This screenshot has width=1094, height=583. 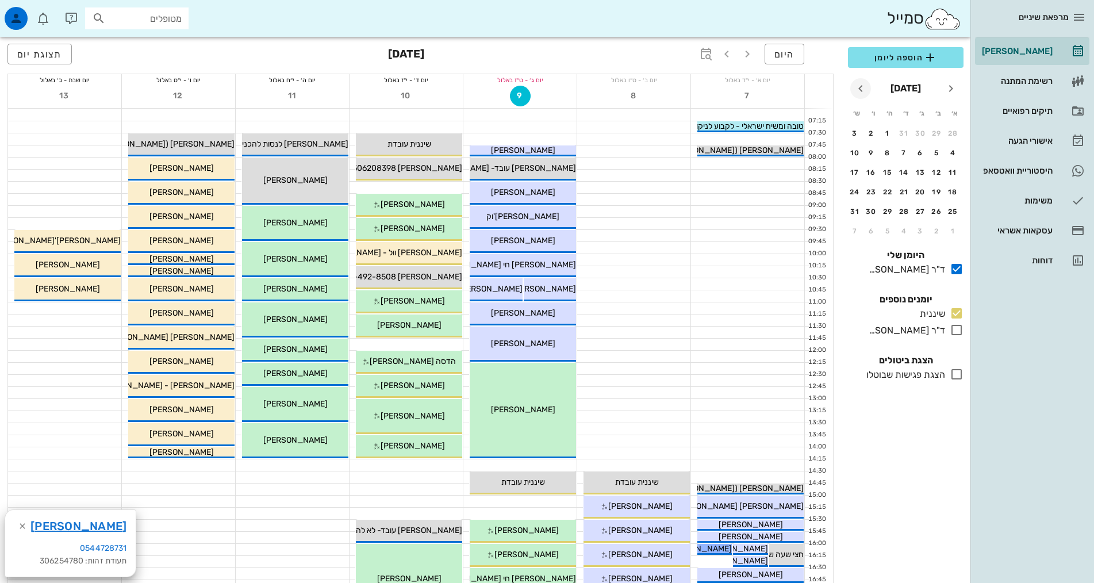 What do you see at coordinates (937, 212) in the screenshot?
I see `button: 26` at bounding box center [937, 212].